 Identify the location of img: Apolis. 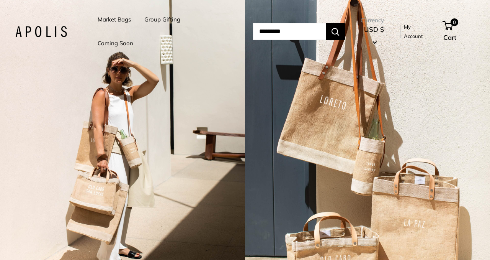
(41, 31).